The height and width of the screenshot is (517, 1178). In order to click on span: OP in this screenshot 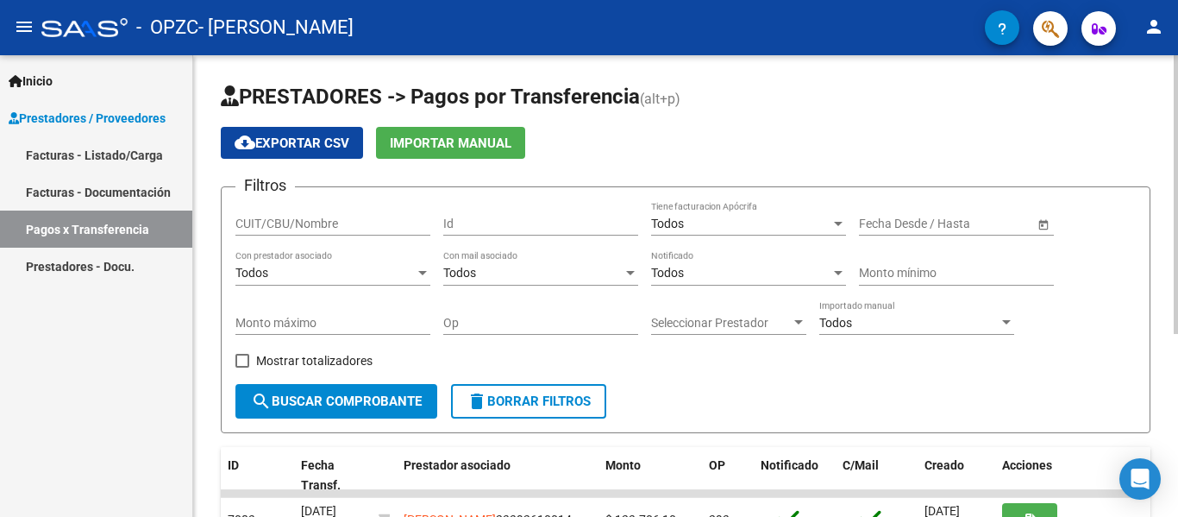, I will do `click(717, 465)`.